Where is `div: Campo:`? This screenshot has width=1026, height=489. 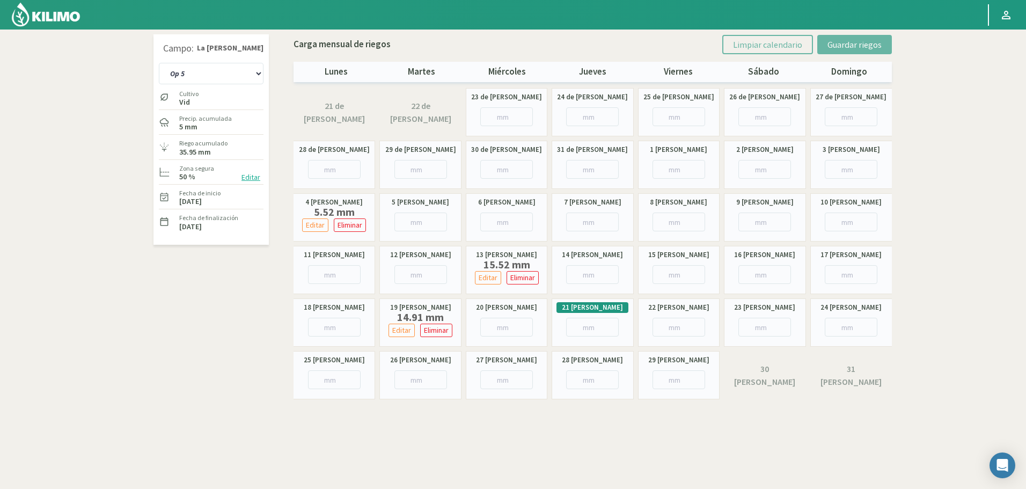 div: Campo: is located at coordinates (178, 48).